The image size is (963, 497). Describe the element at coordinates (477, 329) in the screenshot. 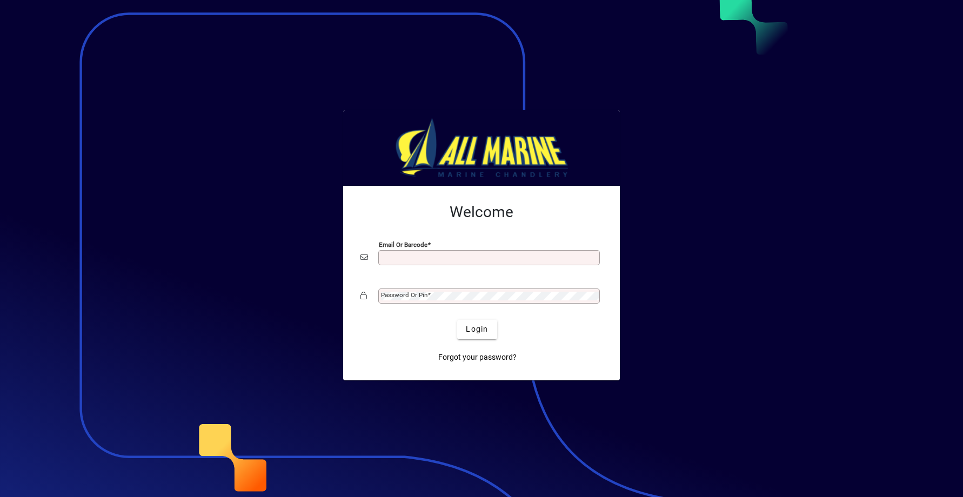

I see `span: Login` at that location.